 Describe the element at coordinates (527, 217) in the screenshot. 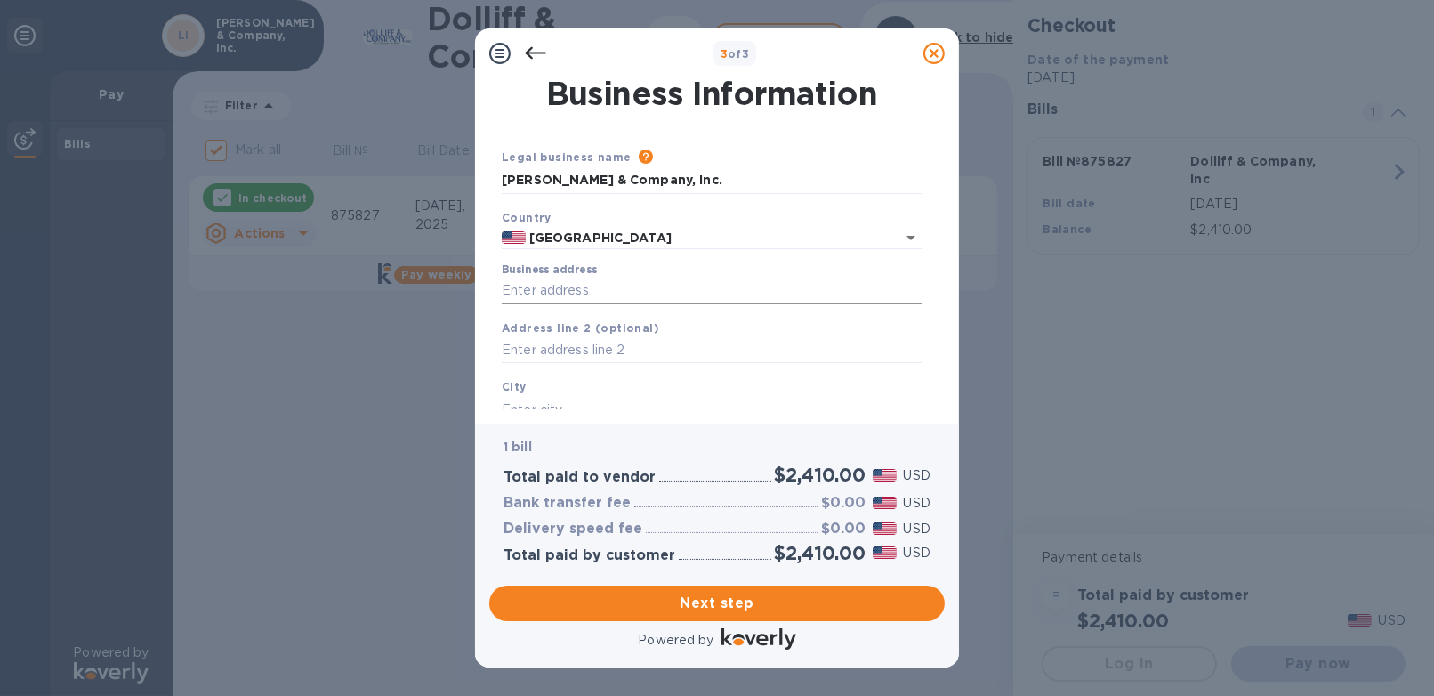

I see `b: Country` at that location.